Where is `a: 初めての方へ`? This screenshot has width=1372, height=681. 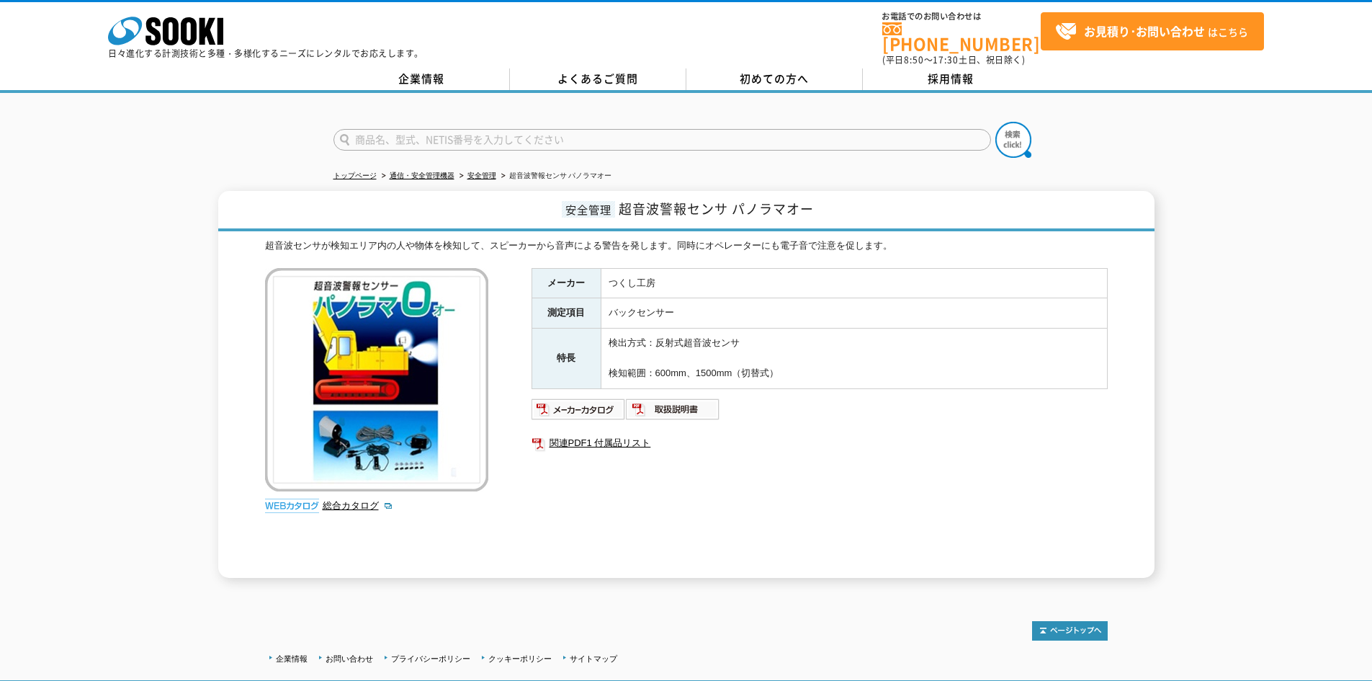 a: 初めての方へ is located at coordinates (774, 79).